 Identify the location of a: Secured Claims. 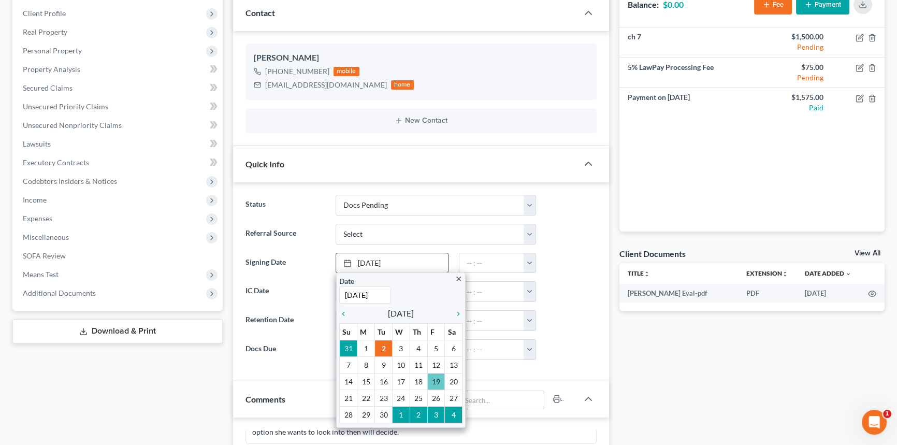
(119, 88).